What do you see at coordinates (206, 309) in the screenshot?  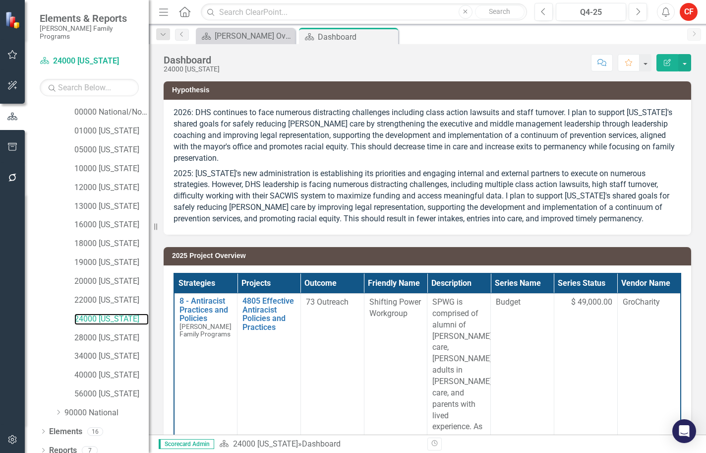 I see `a: 8 - Antiracist Practices and Policies` at bounding box center [206, 309].